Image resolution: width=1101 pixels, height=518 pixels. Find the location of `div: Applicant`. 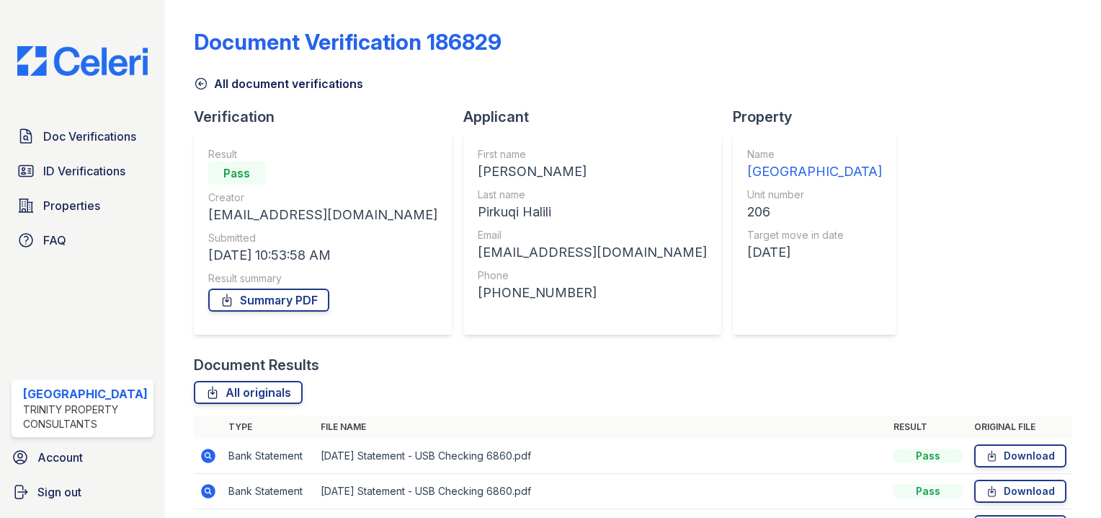

div: Applicant is located at coordinates (598, 117).